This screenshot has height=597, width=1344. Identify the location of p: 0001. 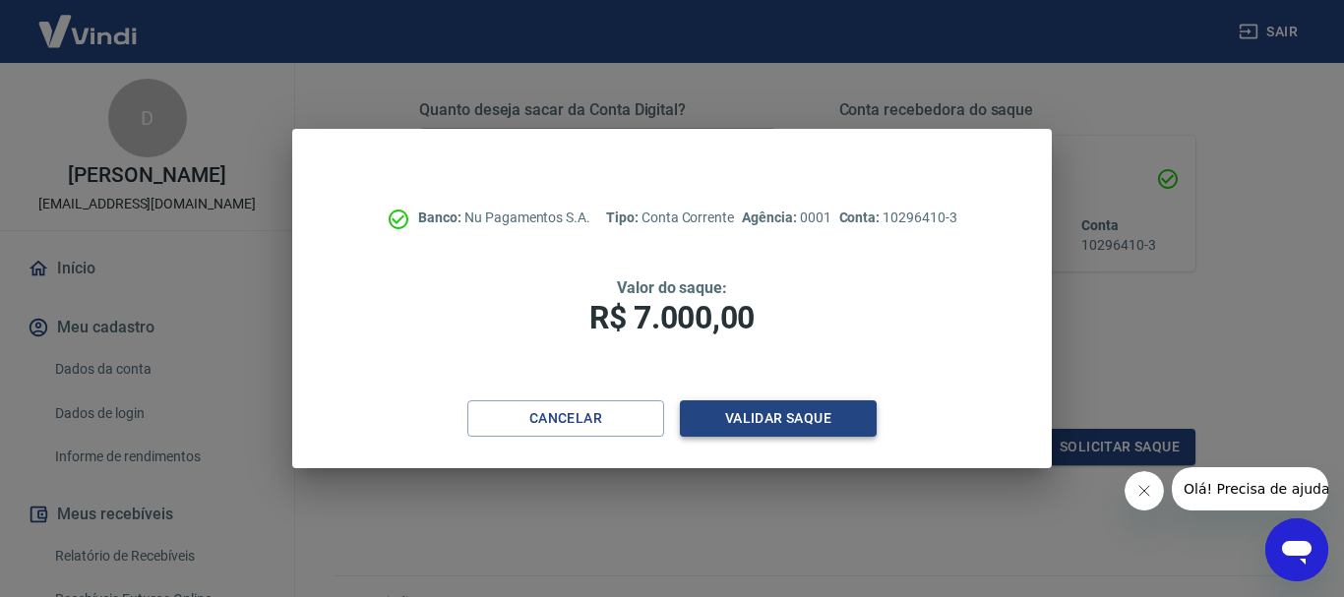
(786, 217).